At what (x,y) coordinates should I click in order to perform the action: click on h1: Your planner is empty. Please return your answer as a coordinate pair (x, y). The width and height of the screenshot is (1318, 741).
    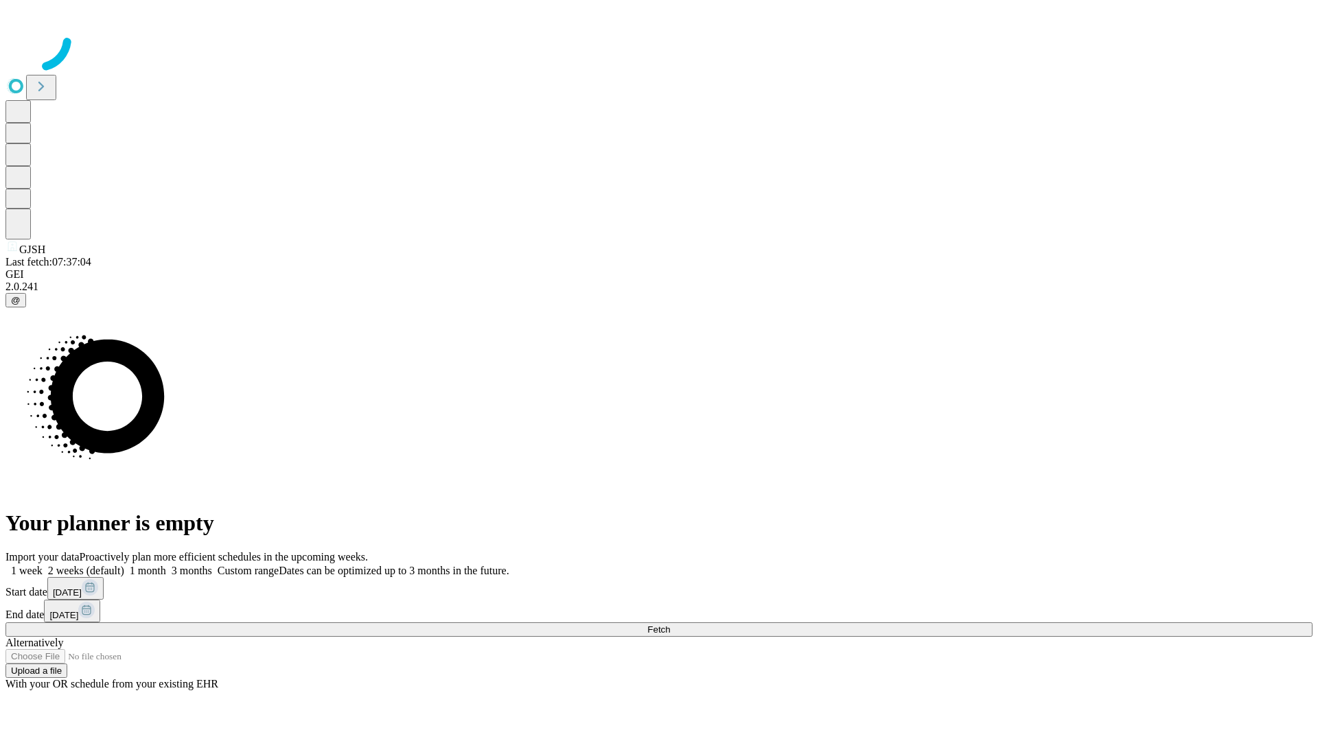
    Looking at the image, I should click on (659, 523).